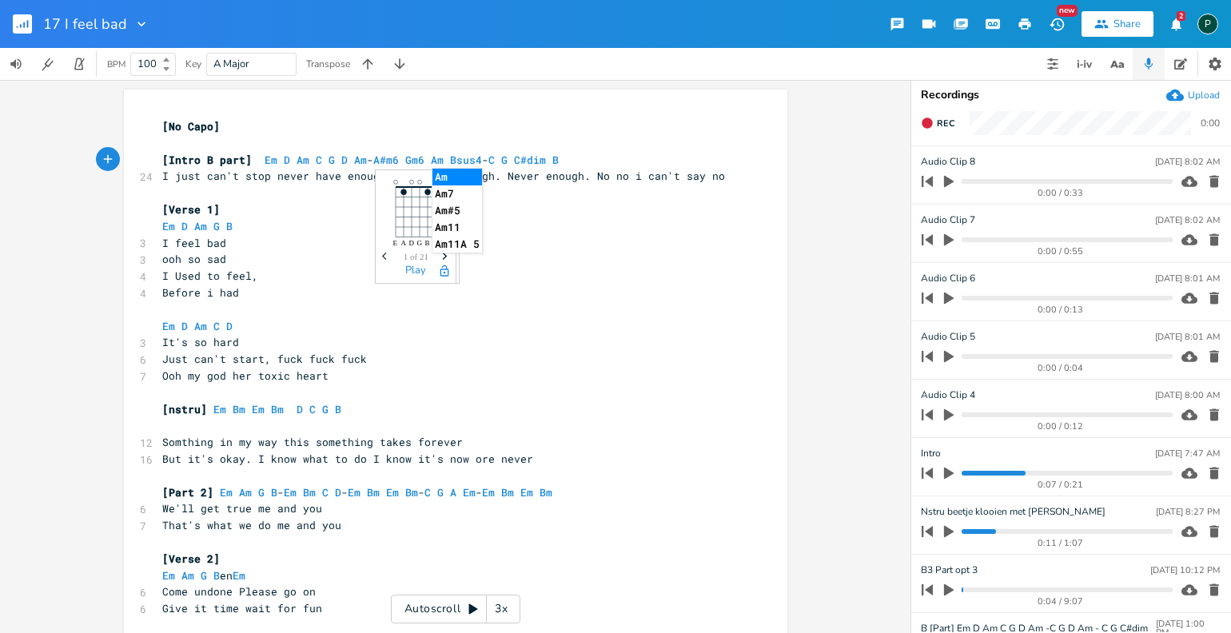  Describe the element at coordinates (242, 508) in the screenshot. I see `span: We'll get true me and you` at that location.